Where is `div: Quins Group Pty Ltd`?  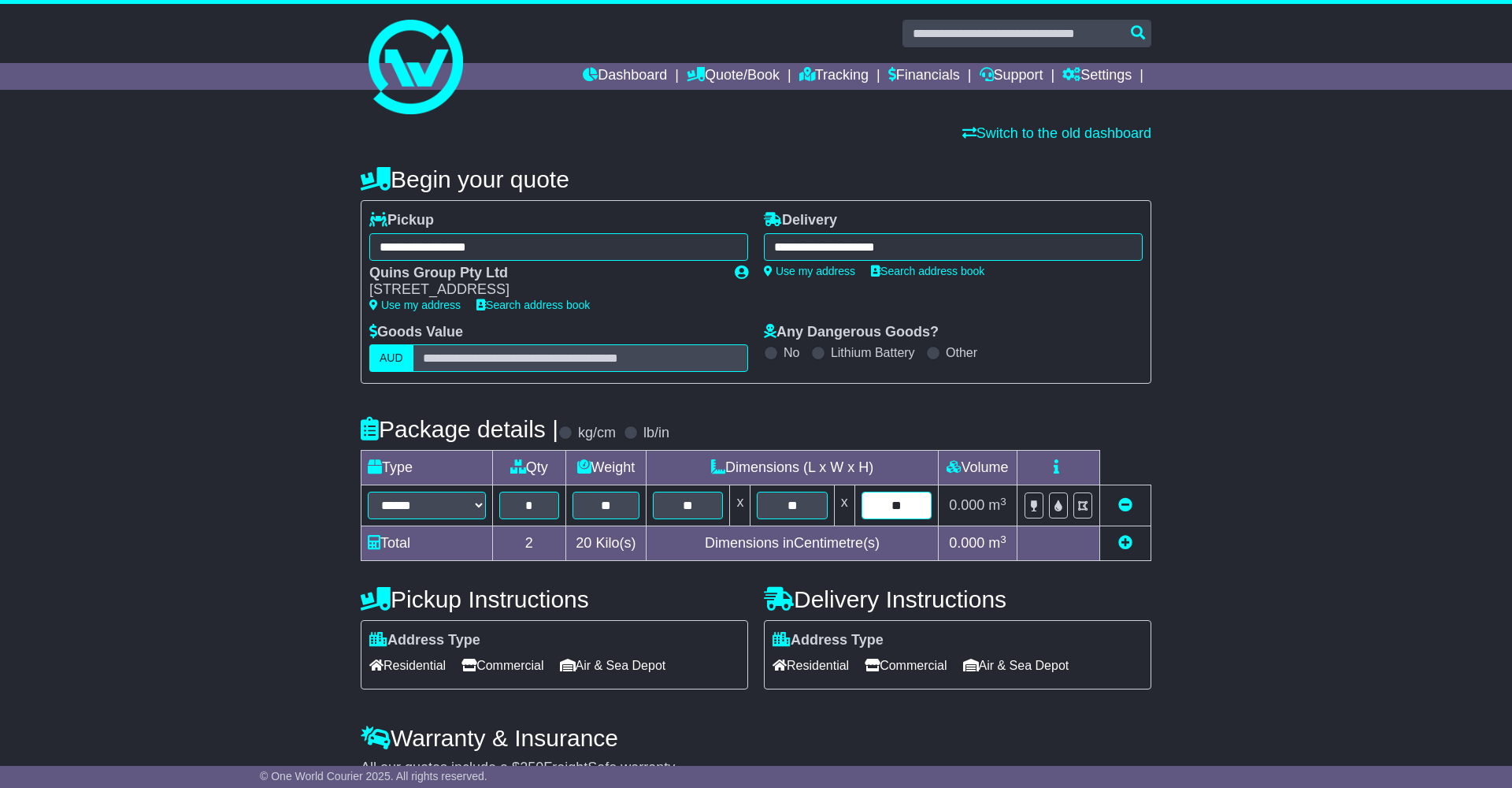 div: Quins Group Pty Ltd is located at coordinates (544, 273).